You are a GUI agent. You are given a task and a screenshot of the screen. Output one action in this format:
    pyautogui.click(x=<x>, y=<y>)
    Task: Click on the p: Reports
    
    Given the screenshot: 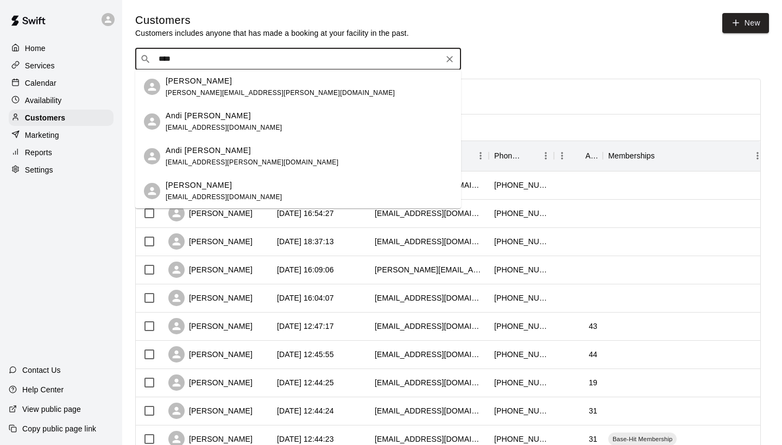 What is the action you would take?
    pyautogui.click(x=39, y=153)
    